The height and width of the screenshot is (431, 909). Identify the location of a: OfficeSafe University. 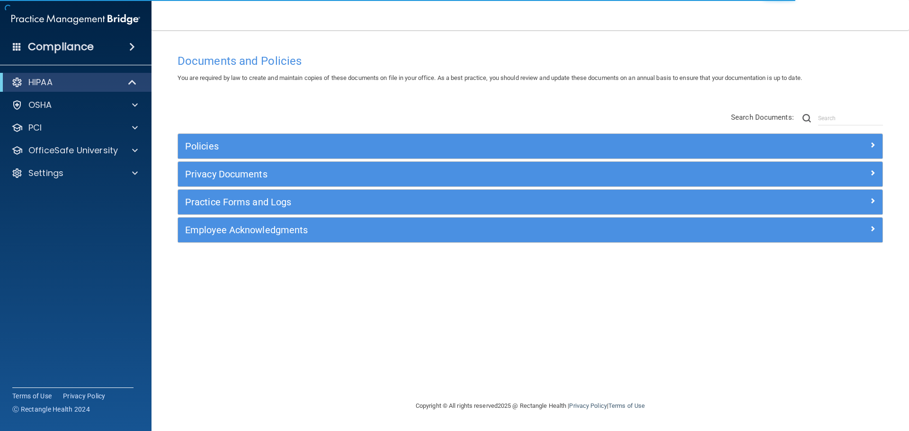
(74, 151).